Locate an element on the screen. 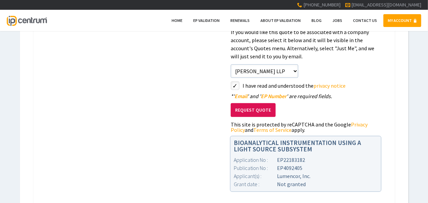 This screenshot has width=428, height=203. a: IP Centrum is located at coordinates (27, 20).